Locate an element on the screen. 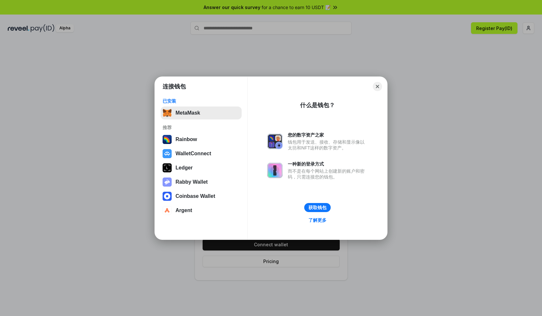 The width and height of the screenshot is (542, 316). div: 已安装 is located at coordinates (201, 101).